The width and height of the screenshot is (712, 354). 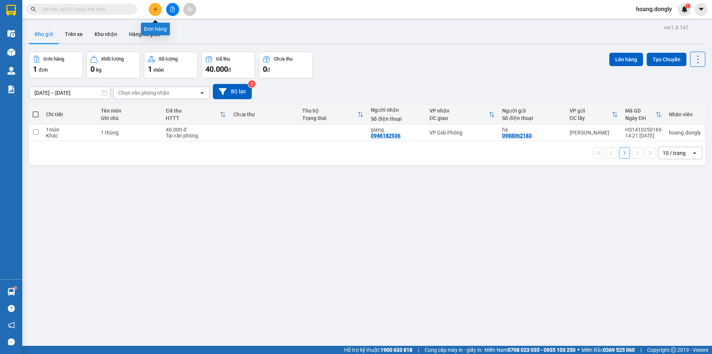 What do you see at coordinates (217, 69) in the screenshot?
I see `span: 40.000` at bounding box center [217, 69].